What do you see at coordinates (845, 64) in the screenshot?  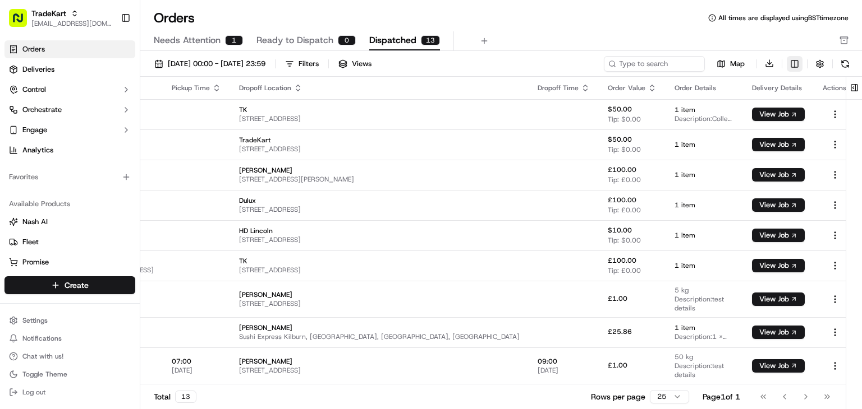 I see `button: Refresh` at bounding box center [845, 64].